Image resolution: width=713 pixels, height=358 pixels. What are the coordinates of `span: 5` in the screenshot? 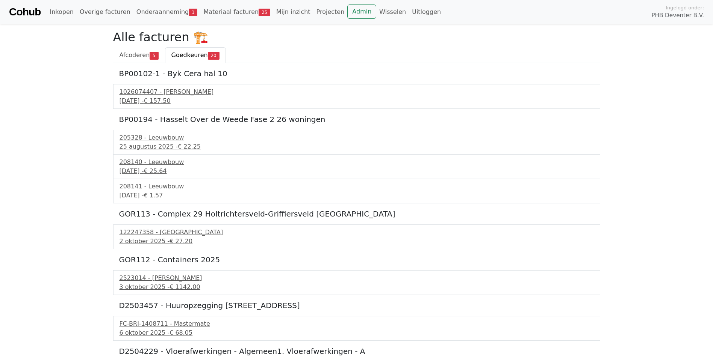 It's located at (154, 56).